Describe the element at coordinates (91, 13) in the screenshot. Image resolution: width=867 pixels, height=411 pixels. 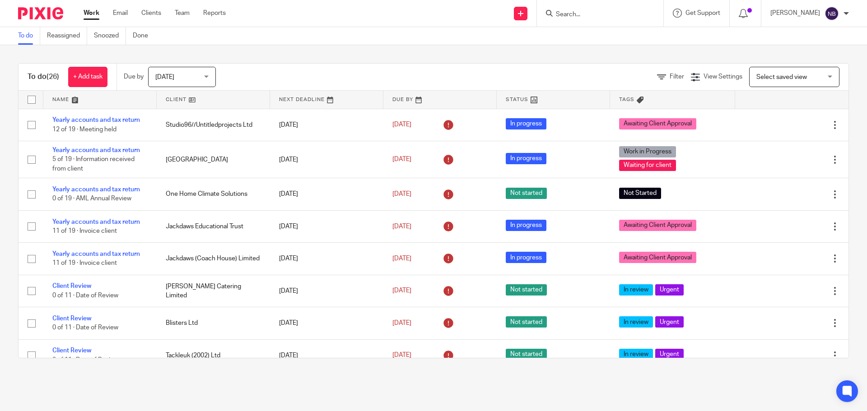
I see `a: Work` at that location.